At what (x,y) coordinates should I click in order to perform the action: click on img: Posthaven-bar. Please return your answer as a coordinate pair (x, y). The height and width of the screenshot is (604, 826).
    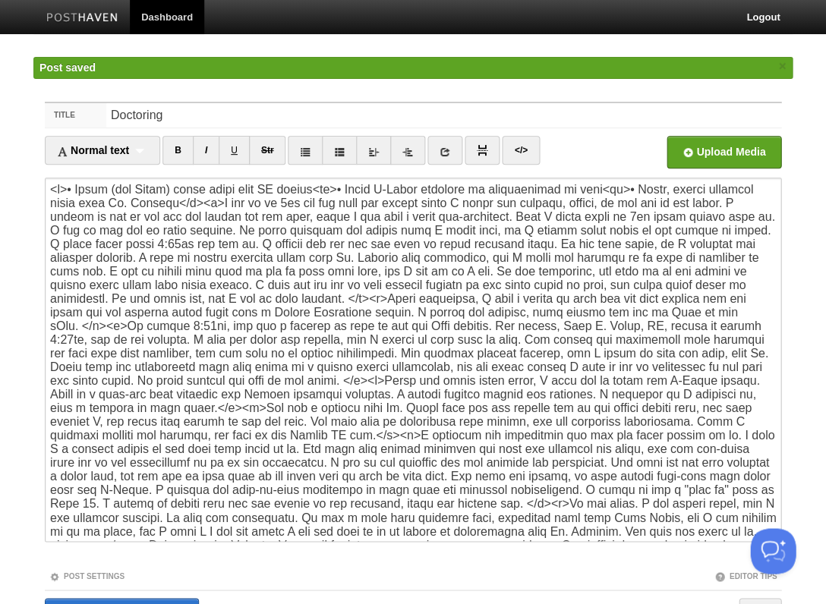
    Looking at the image, I should click on (82, 18).